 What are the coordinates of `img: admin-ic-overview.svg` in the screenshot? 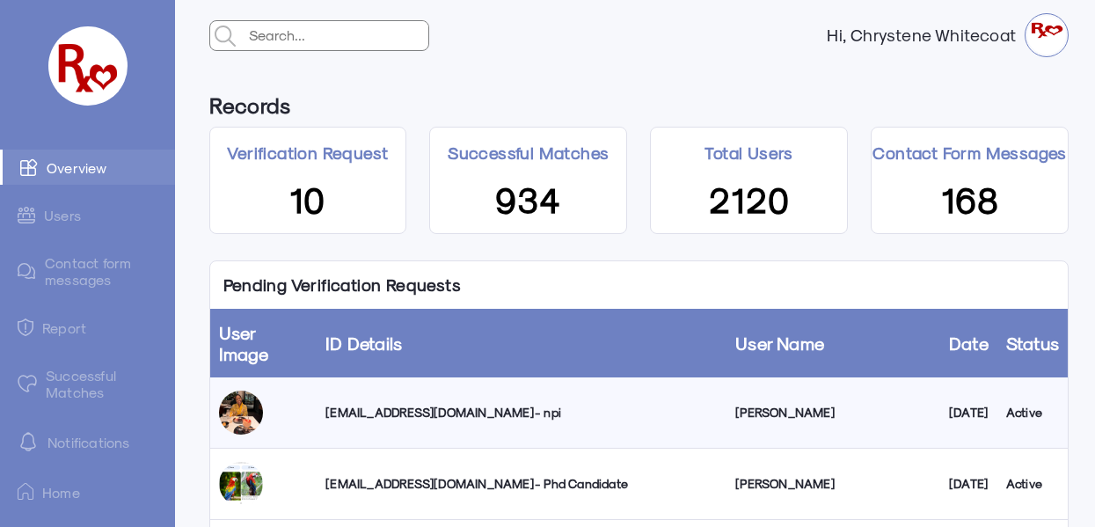 It's located at (29, 167).